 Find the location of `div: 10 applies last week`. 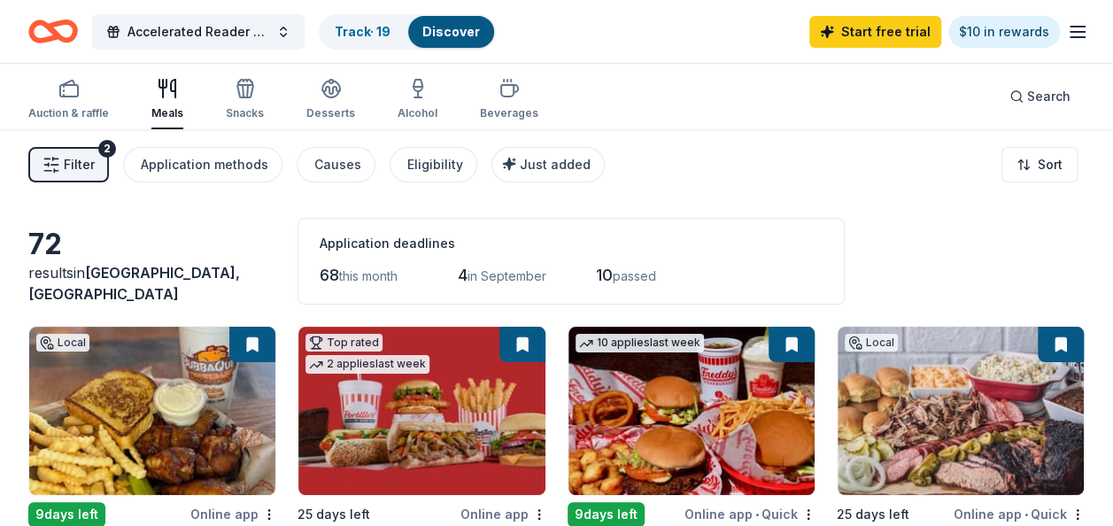

div: 10 applies last week is located at coordinates (639, 343).